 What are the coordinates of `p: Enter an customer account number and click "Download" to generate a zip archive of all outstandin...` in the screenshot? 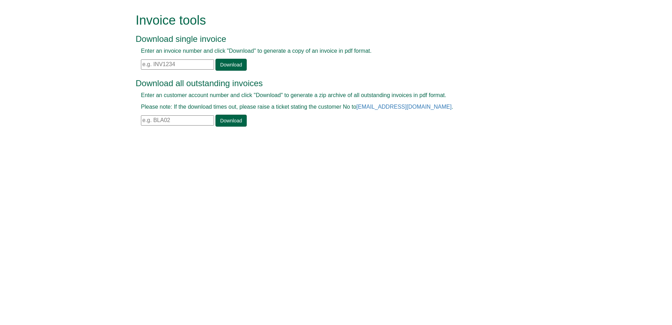 It's located at (328, 95).